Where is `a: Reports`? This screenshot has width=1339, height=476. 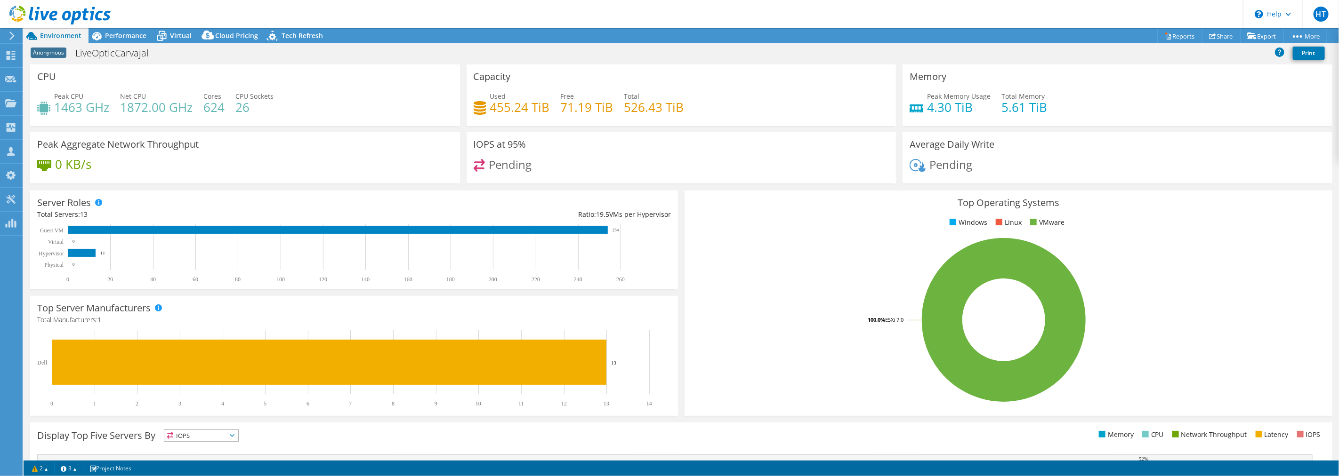 a: Reports is located at coordinates (1180, 36).